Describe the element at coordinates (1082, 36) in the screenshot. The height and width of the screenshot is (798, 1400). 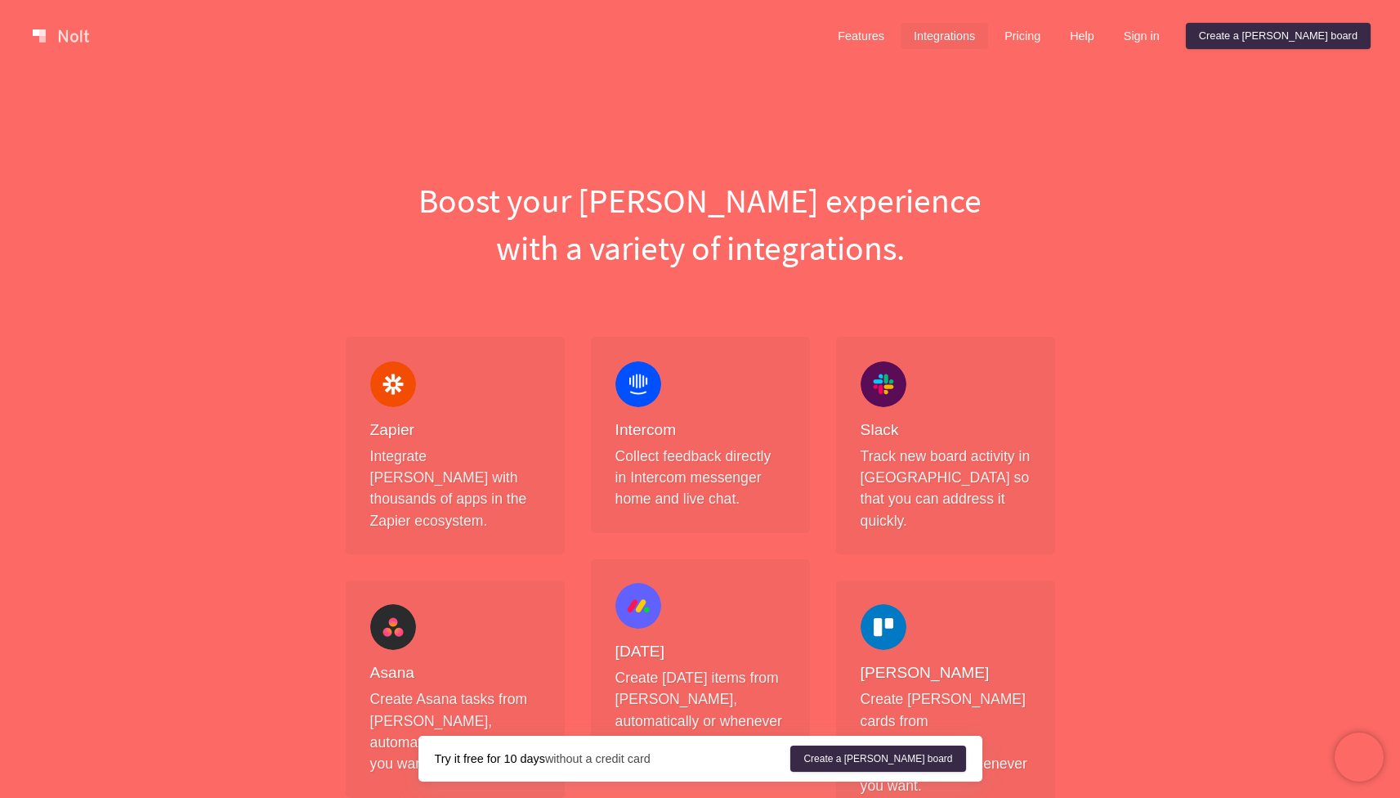
I see `a: Help` at that location.